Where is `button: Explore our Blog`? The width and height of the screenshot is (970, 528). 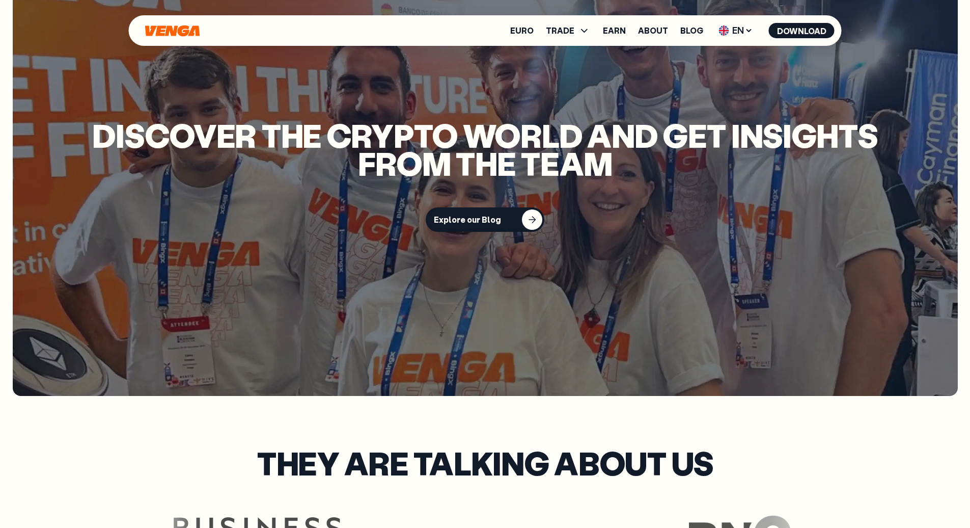
button: Explore our Blog is located at coordinates (485, 219).